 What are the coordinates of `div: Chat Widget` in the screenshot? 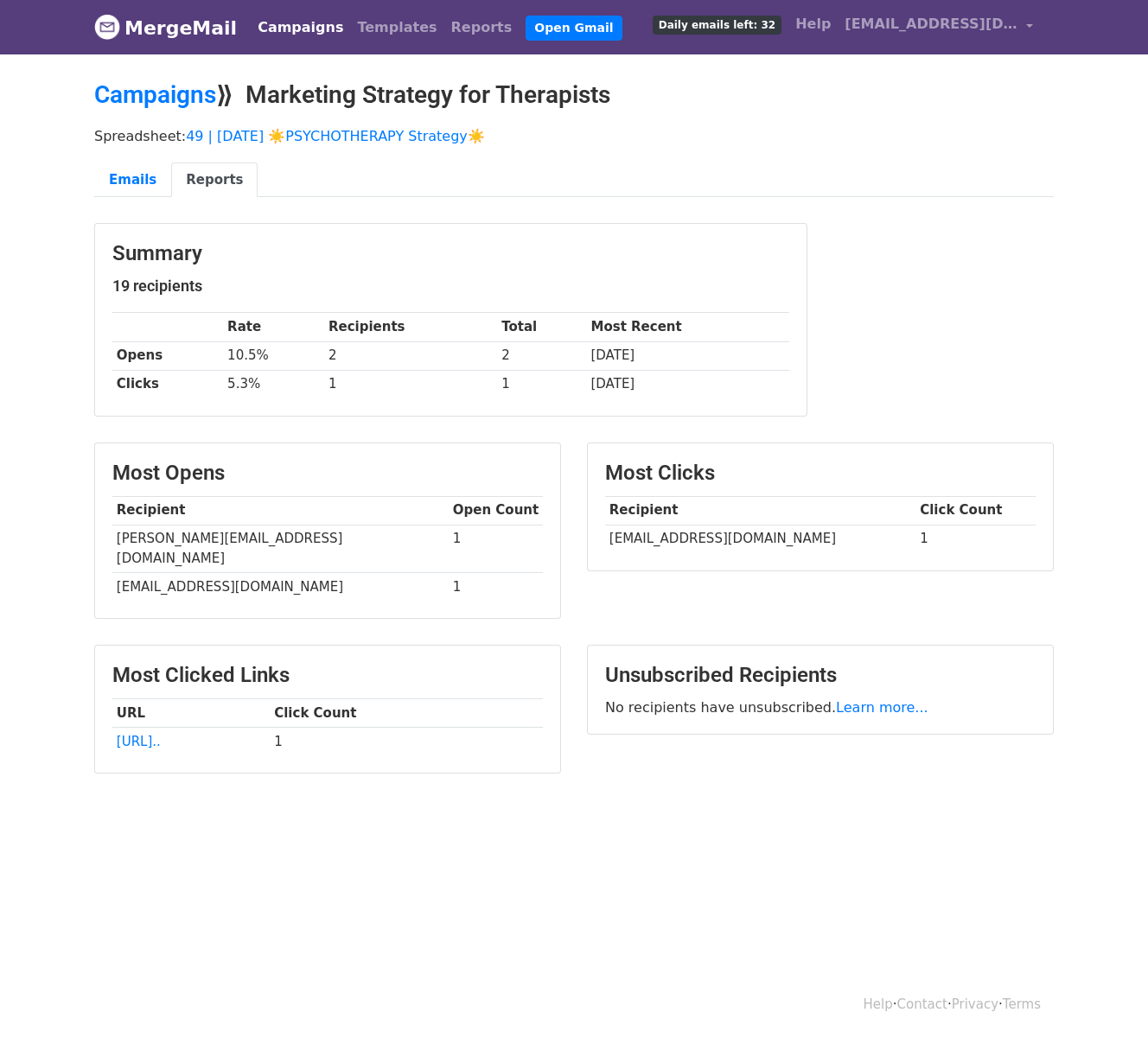 It's located at (1105, 997).